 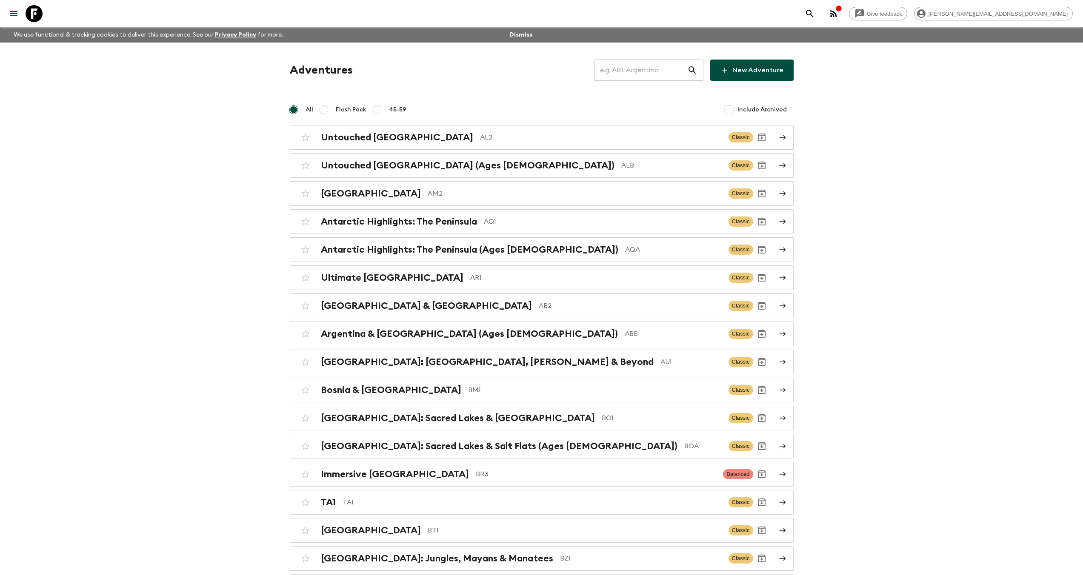 I want to click on span: Flash Pack, so click(x=351, y=110).